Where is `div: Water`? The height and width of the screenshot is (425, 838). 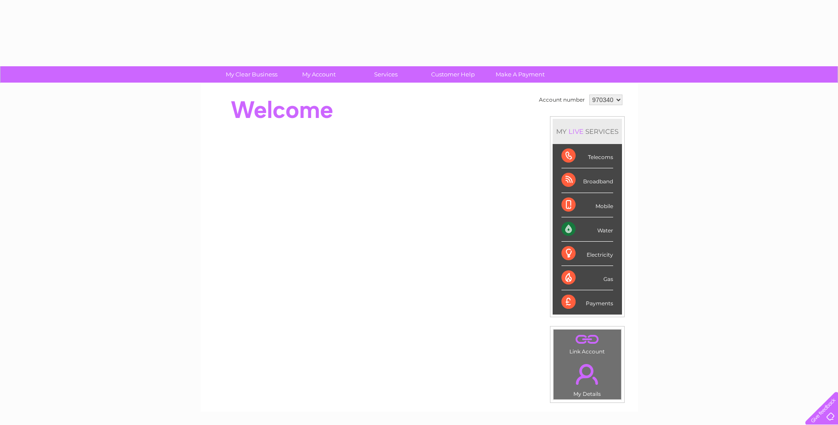 div: Water is located at coordinates (587, 229).